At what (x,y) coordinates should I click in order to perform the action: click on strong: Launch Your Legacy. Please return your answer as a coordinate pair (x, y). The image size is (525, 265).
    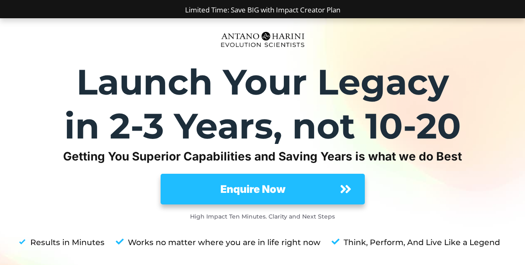
    Looking at the image, I should click on (263, 82).